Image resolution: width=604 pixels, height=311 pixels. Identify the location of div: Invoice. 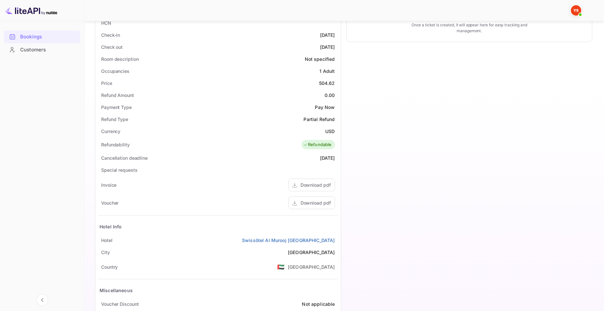
(109, 185).